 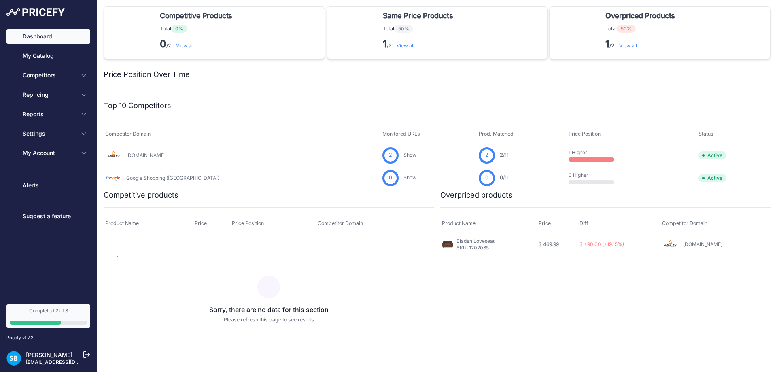 What do you see at coordinates (602, 244) in the screenshot?
I see `span: $ +90.00 (+19.15%)` at bounding box center [602, 244].